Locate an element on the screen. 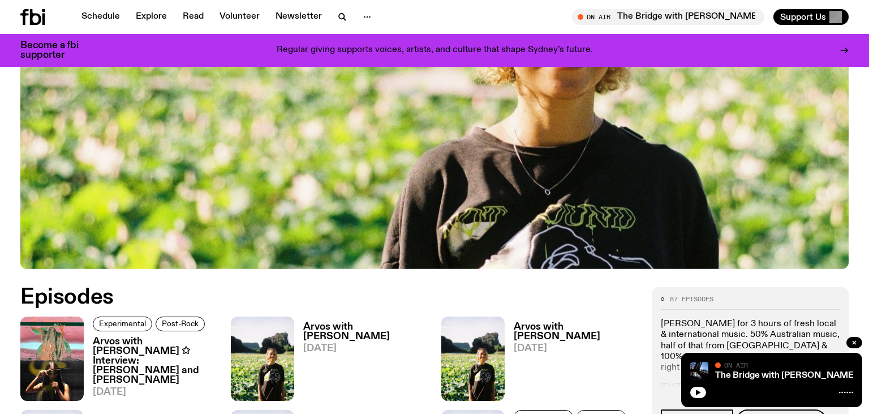 This screenshot has height=414, width=869. span: Support Us is located at coordinates (803, 17).